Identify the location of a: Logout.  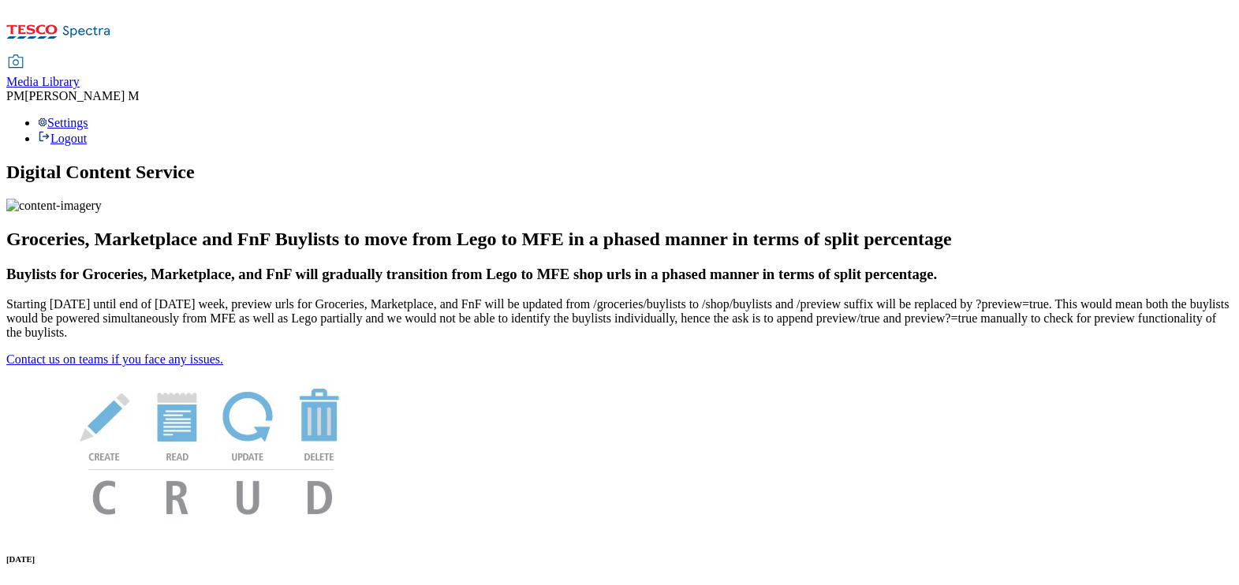
(62, 138).